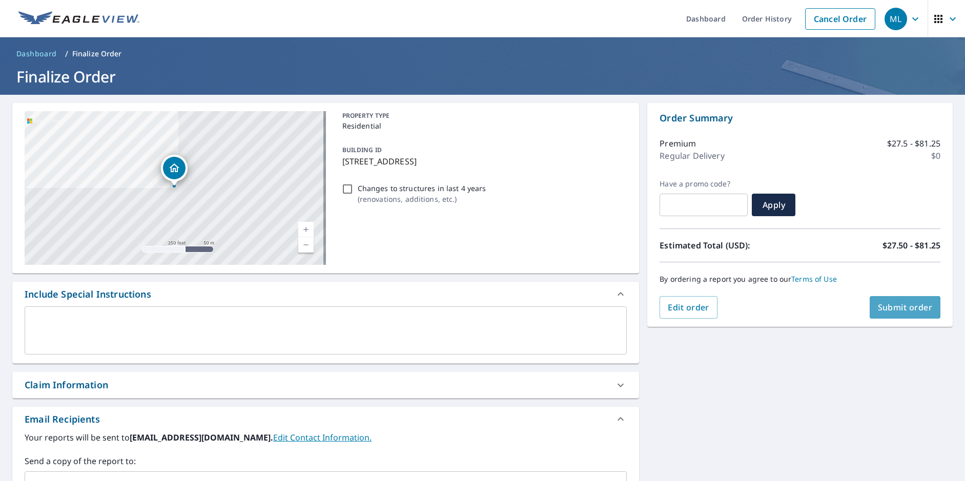 The image size is (965, 481). I want to click on a: Current Level 17, Zoom In, so click(306, 230).